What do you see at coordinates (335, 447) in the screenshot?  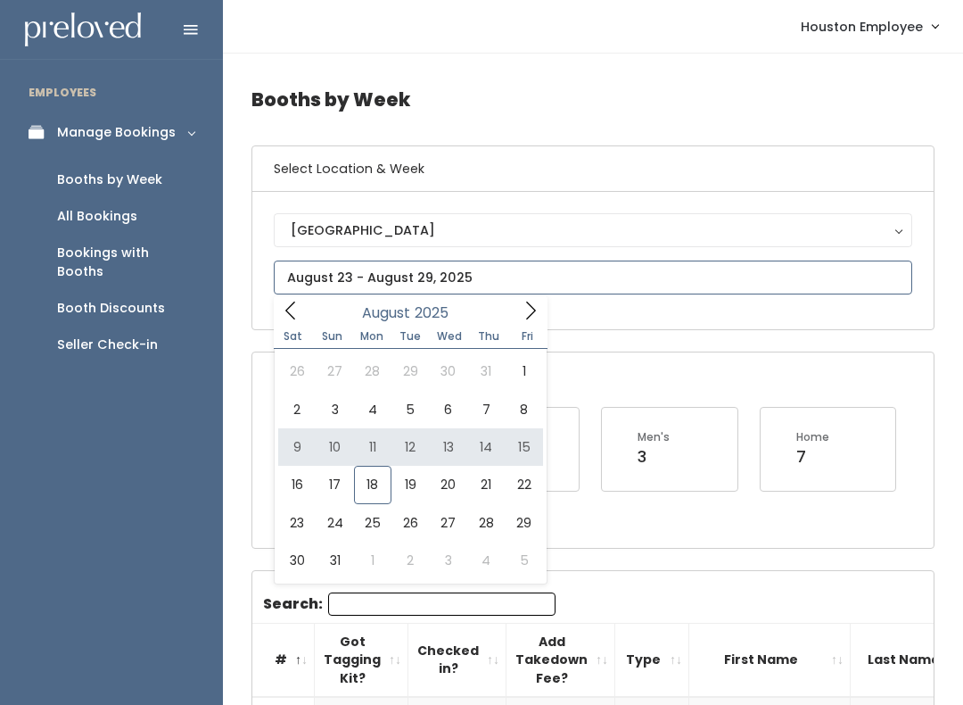 I see `span: August 10, 2025` at bounding box center [335, 447].